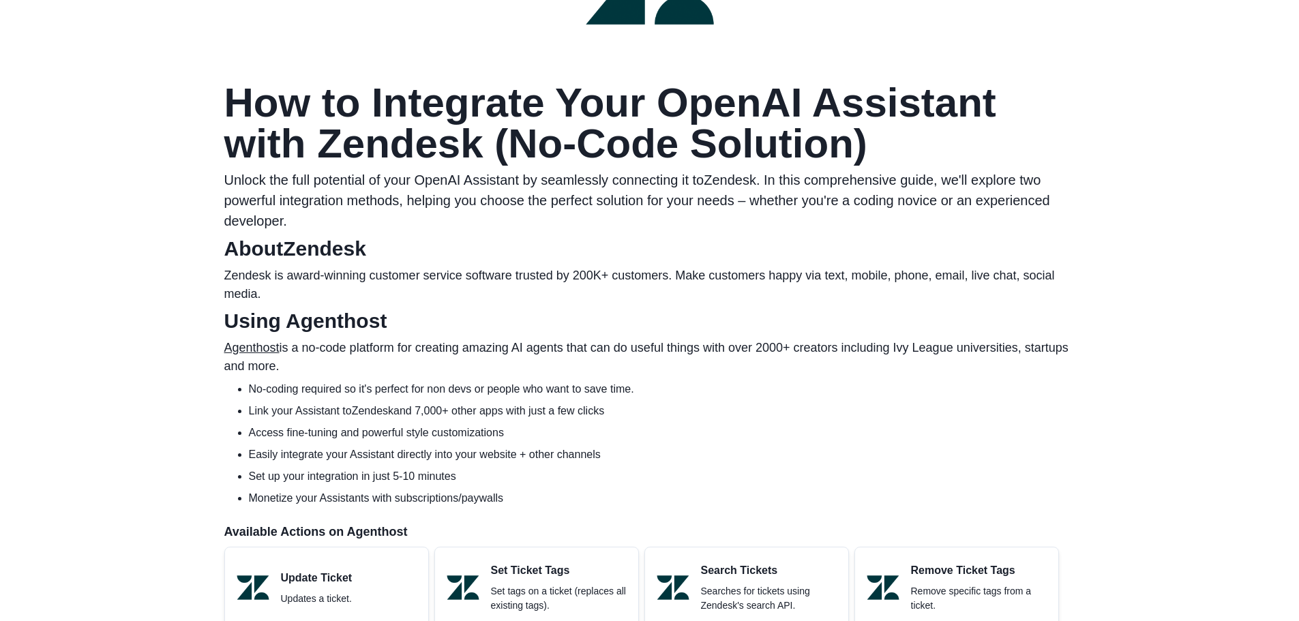 This screenshot has width=1299, height=621. I want to click on p: Update Ticket, so click(316, 578).